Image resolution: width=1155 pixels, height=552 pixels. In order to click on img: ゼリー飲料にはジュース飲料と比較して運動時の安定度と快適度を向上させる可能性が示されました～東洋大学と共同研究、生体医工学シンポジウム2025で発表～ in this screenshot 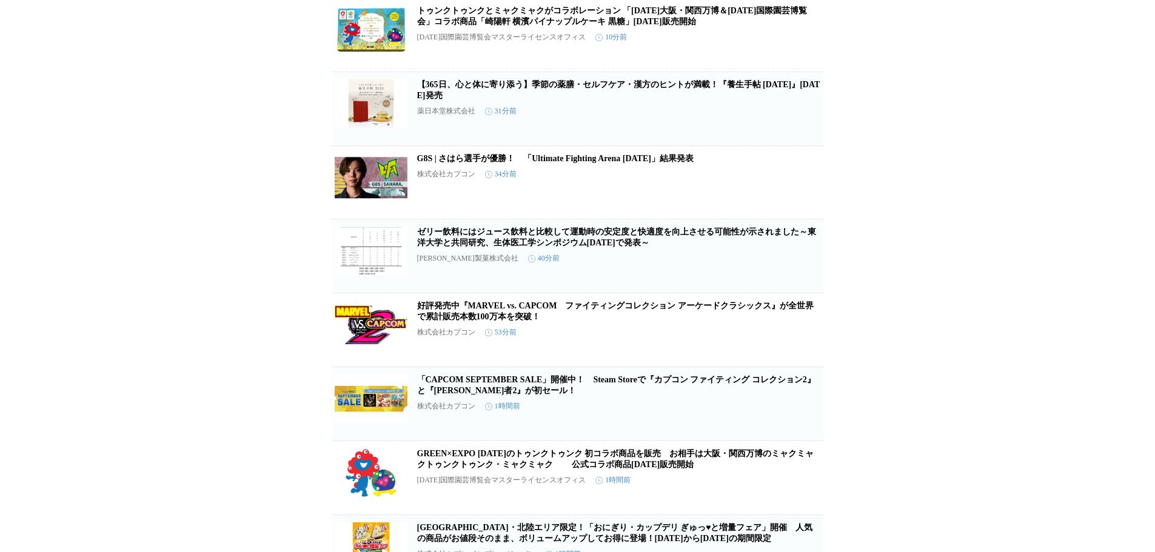, I will do `click(371, 251)`.